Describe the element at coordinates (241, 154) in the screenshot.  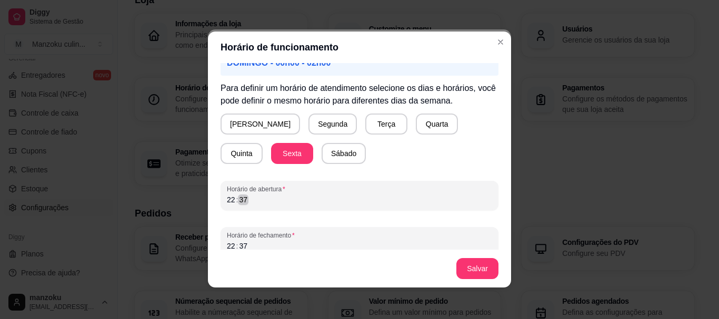
I see `button: Quinta` at that location.